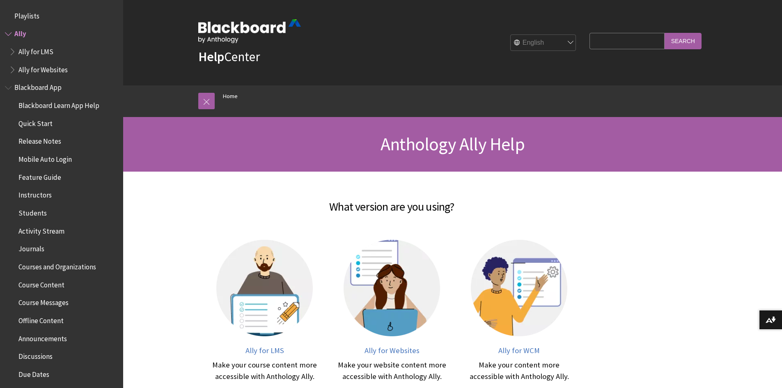  Describe the element at coordinates (38, 86) in the screenshot. I see `span: Blackboard App` at that location.